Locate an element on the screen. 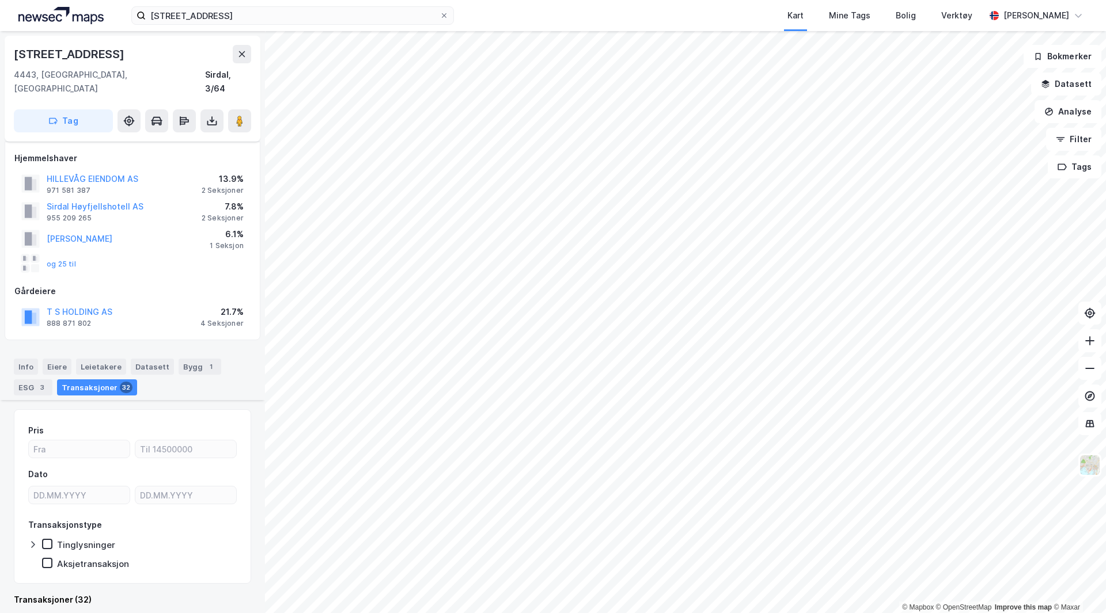 Image resolution: width=1106 pixels, height=613 pixels. div: 6.1% is located at coordinates (226, 234).